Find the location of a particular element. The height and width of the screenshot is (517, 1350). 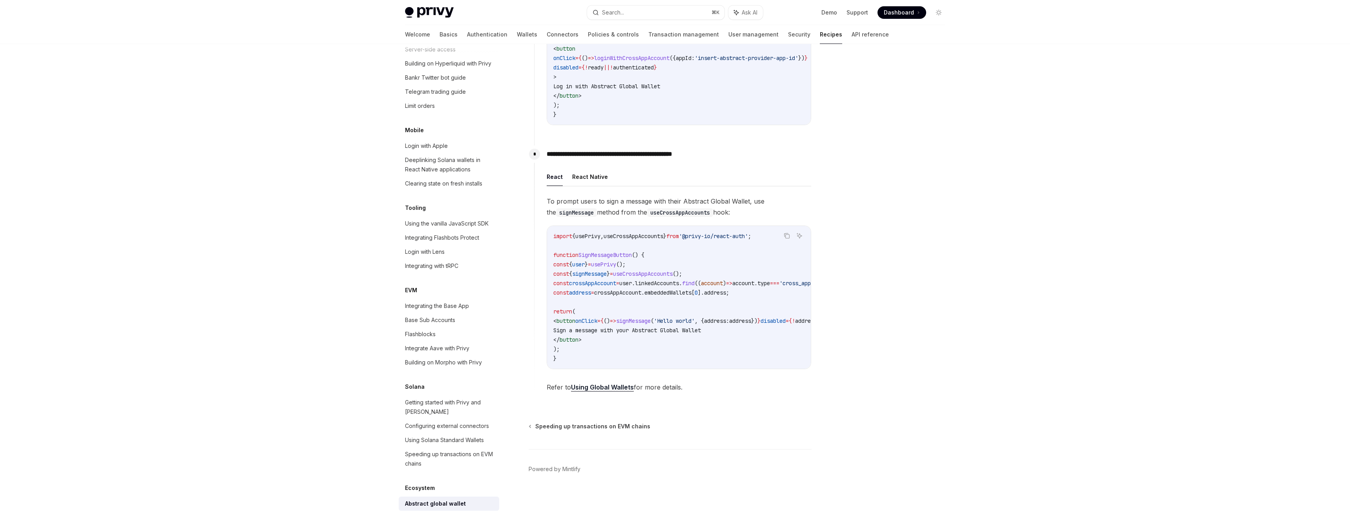

span: 'insert-abstract-provider-app-id' is located at coordinates (747, 58).